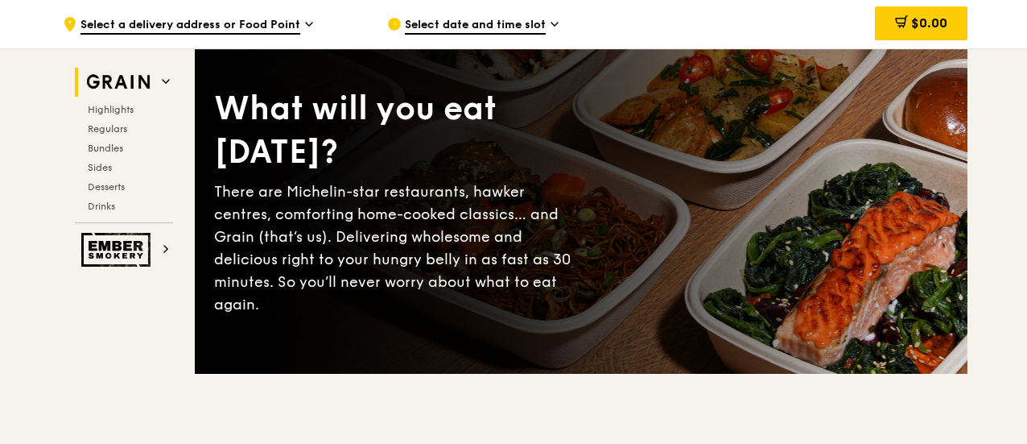 The width and height of the screenshot is (1027, 444). Describe the element at coordinates (100, 167) in the screenshot. I see `span: Sides` at that location.